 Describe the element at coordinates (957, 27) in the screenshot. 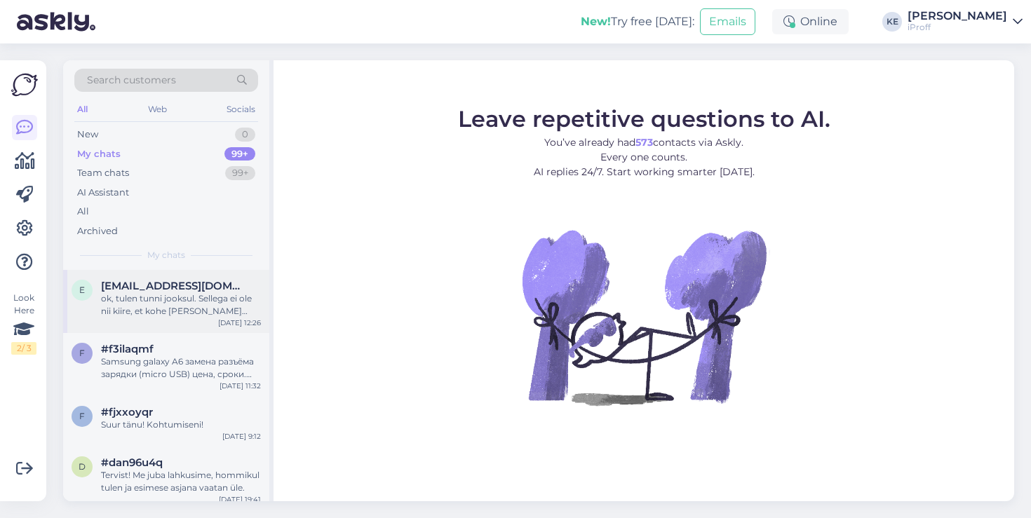

I see `div: iProff` at that location.